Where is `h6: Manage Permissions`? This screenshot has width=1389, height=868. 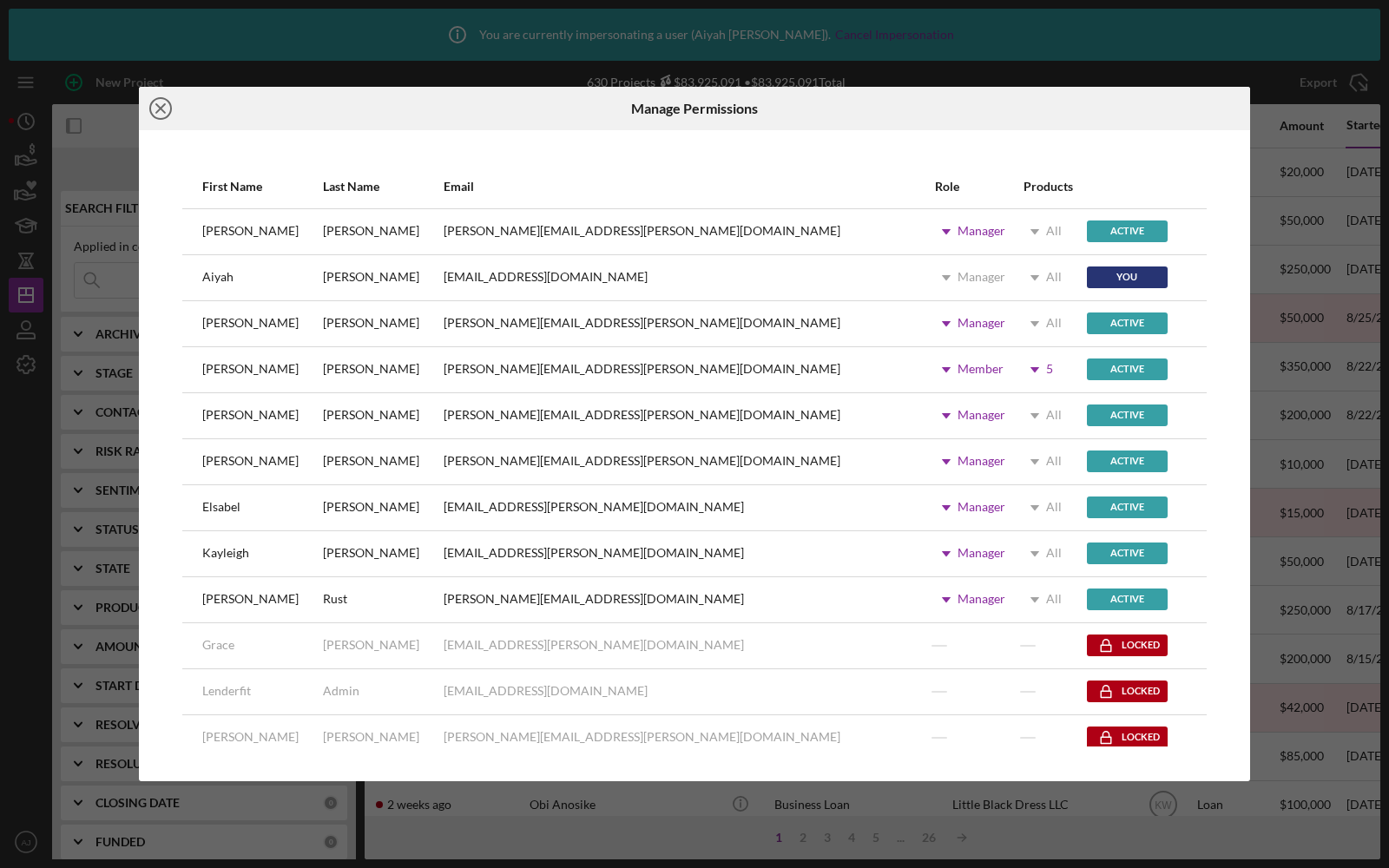 h6: Manage Permissions is located at coordinates (694, 108).